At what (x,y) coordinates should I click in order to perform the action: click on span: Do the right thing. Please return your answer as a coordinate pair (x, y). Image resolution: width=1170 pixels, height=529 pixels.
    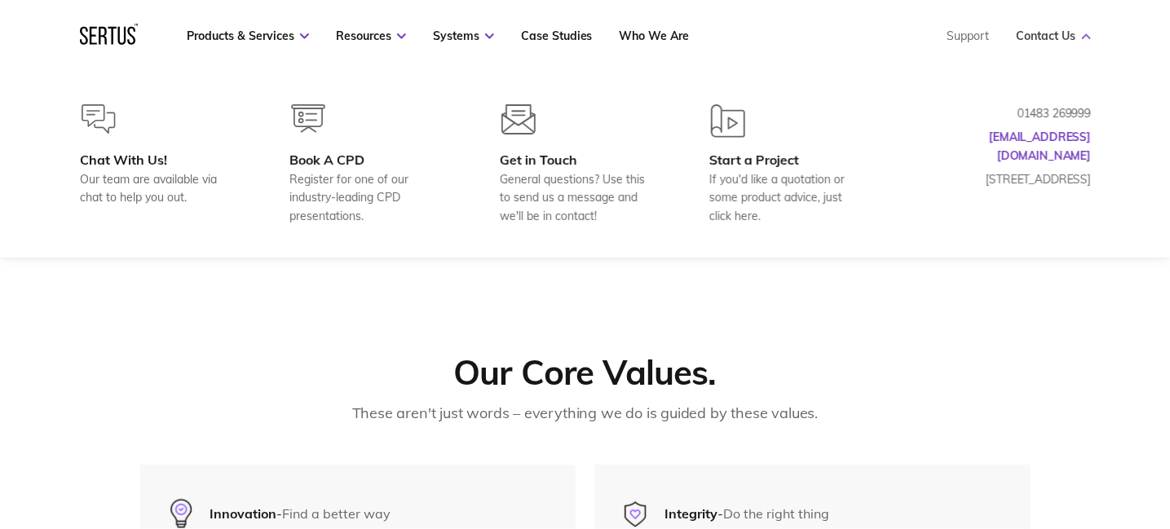
    Looking at the image, I should click on (776, 514).